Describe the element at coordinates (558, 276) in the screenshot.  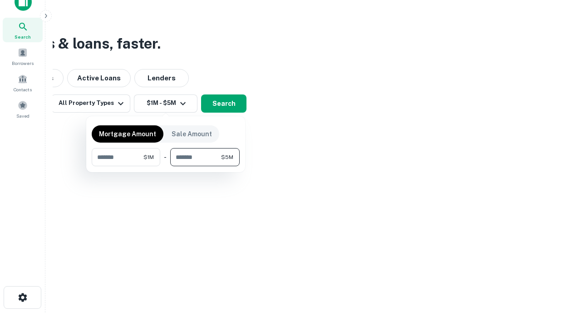
I see `div: Chat Widget` at that location.